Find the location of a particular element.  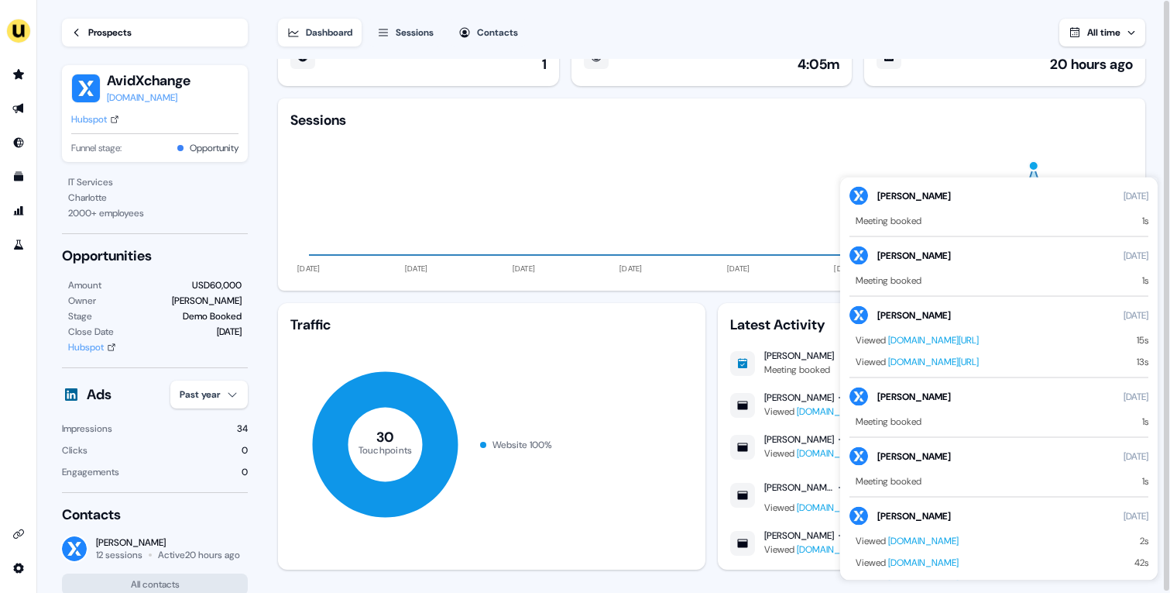

div: Dashboard is located at coordinates (329, 33).